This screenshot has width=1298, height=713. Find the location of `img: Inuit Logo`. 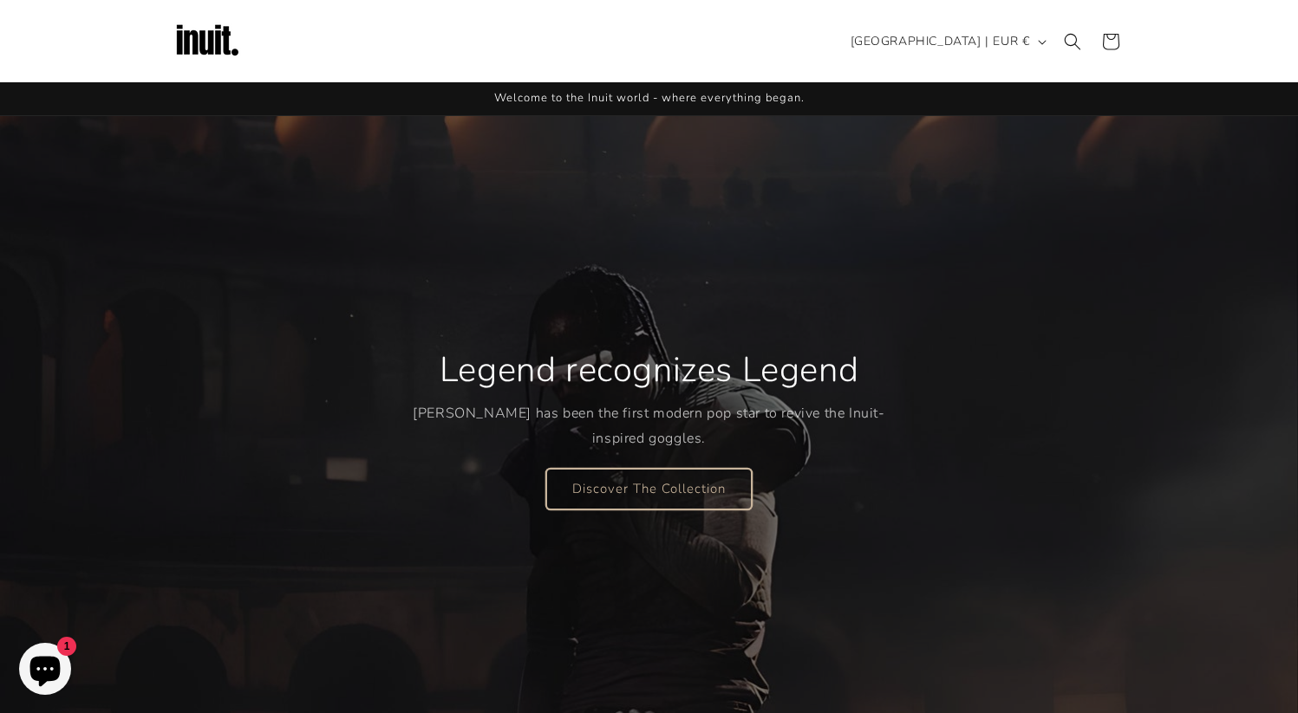

img: Inuit Logo is located at coordinates (207, 42).